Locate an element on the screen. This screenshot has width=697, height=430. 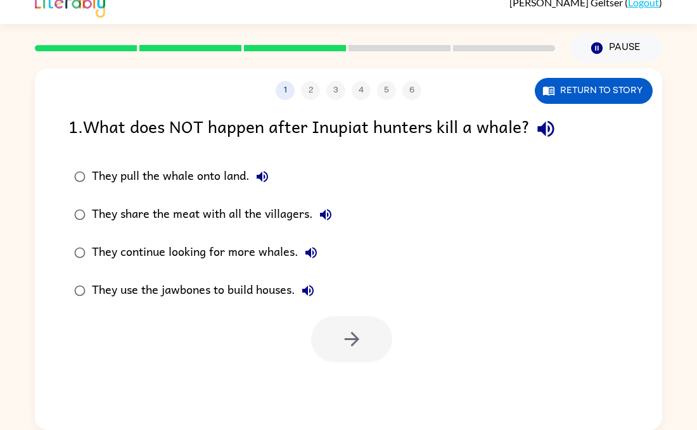
button: They continue looking for more whales. is located at coordinates (311, 253).